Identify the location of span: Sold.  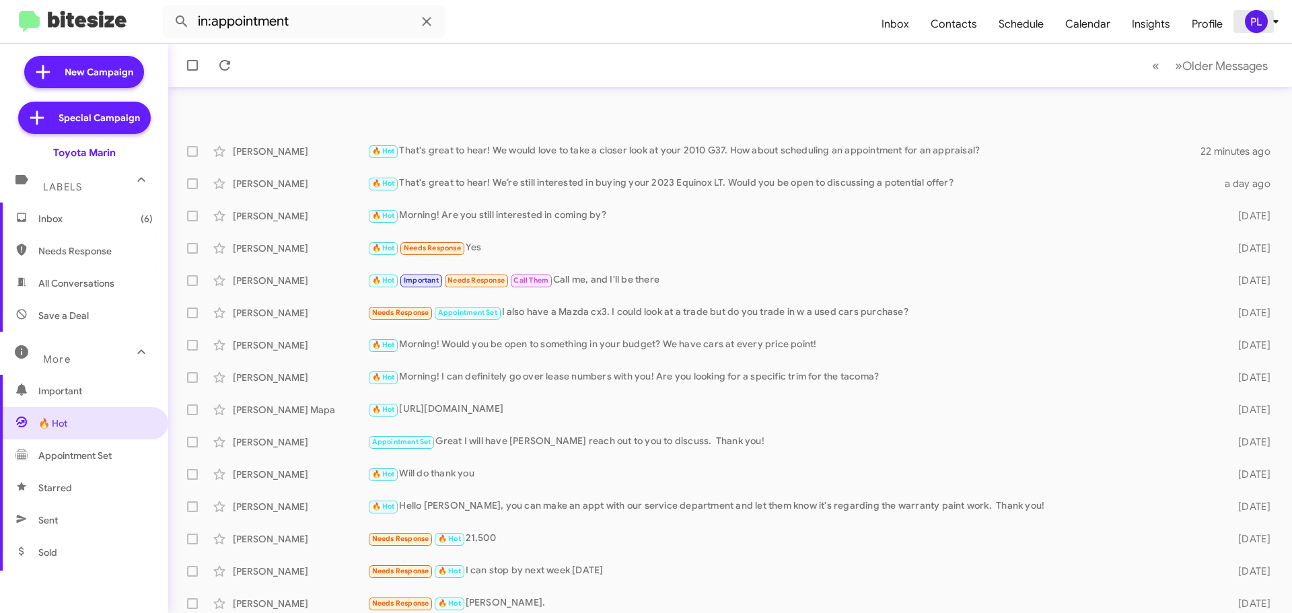
(48, 552).